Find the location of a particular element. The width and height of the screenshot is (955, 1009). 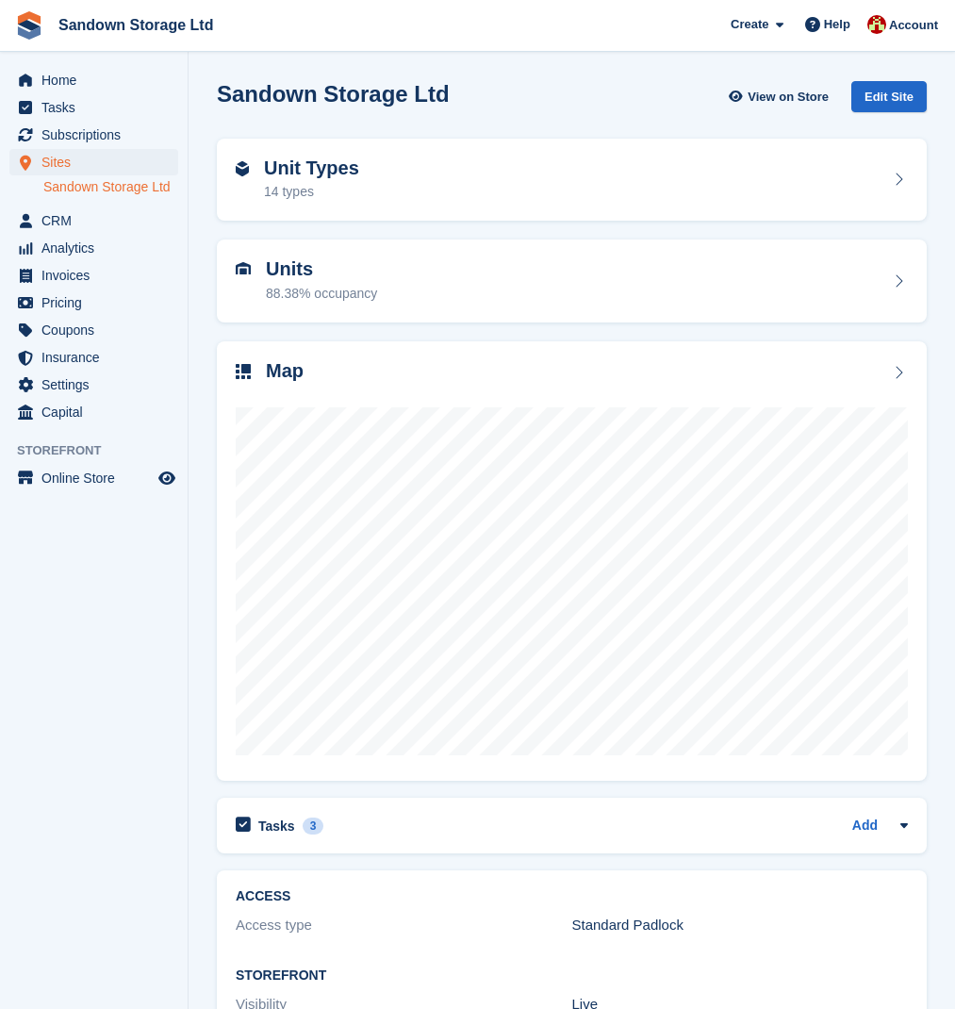

img: Jessica Durrant is located at coordinates (877, 25).